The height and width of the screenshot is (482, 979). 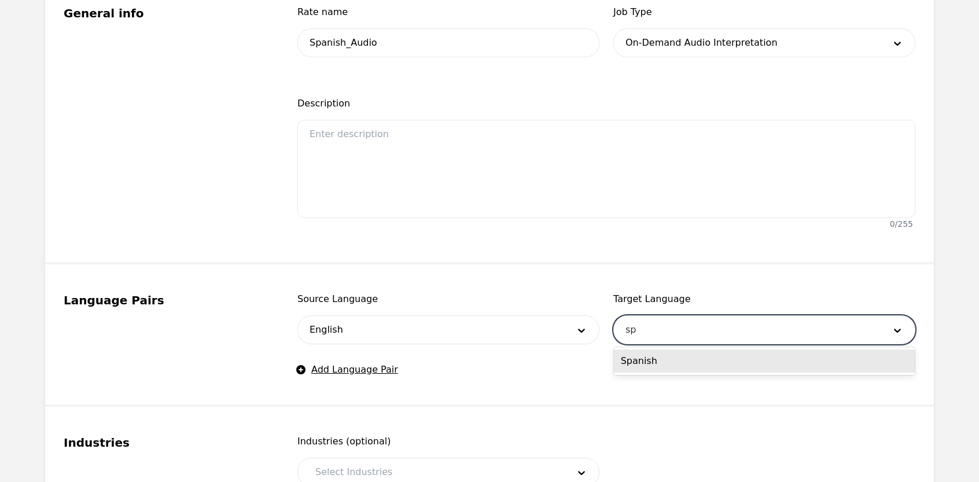 I want to click on input: Rate name, so click(x=448, y=43).